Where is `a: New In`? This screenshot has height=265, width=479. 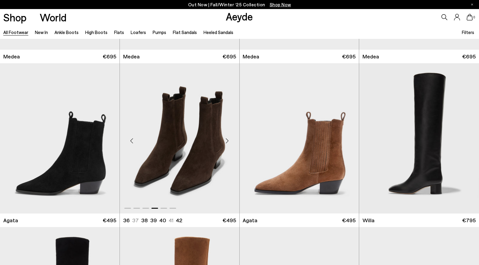 a: New In is located at coordinates (41, 32).